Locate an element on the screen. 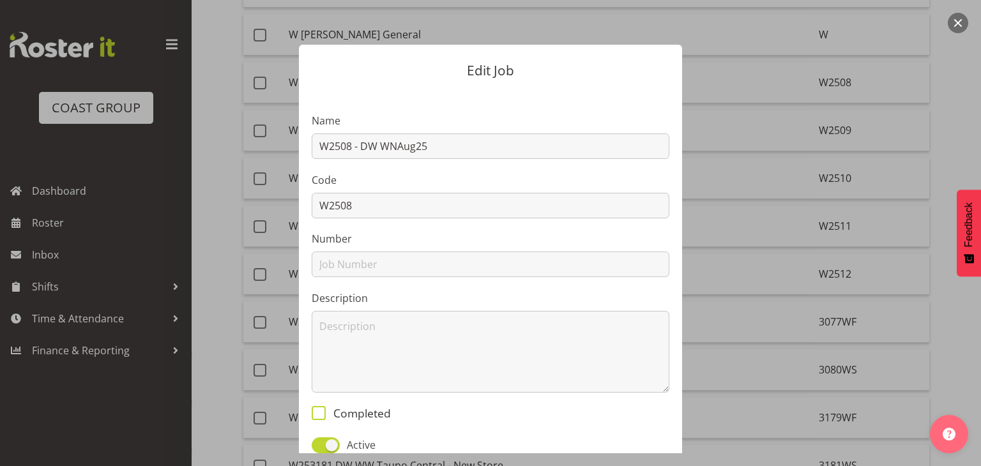  input: Job Number is located at coordinates (491, 264).